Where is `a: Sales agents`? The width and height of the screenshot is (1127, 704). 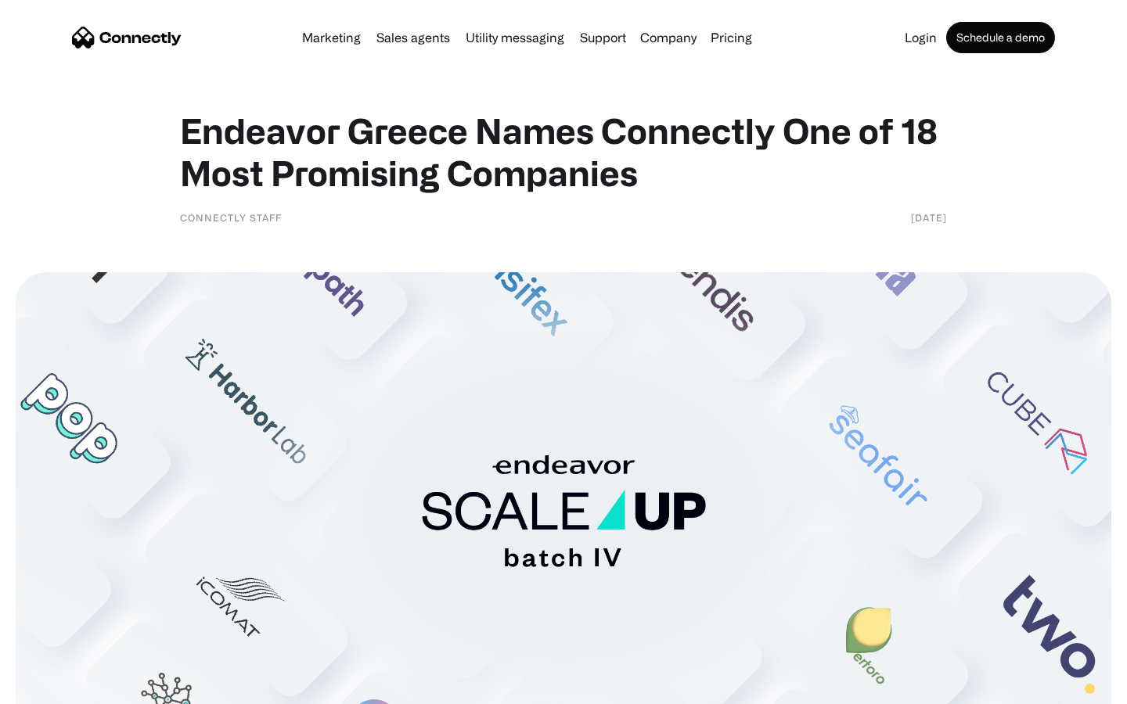 a: Sales agents is located at coordinates (413, 38).